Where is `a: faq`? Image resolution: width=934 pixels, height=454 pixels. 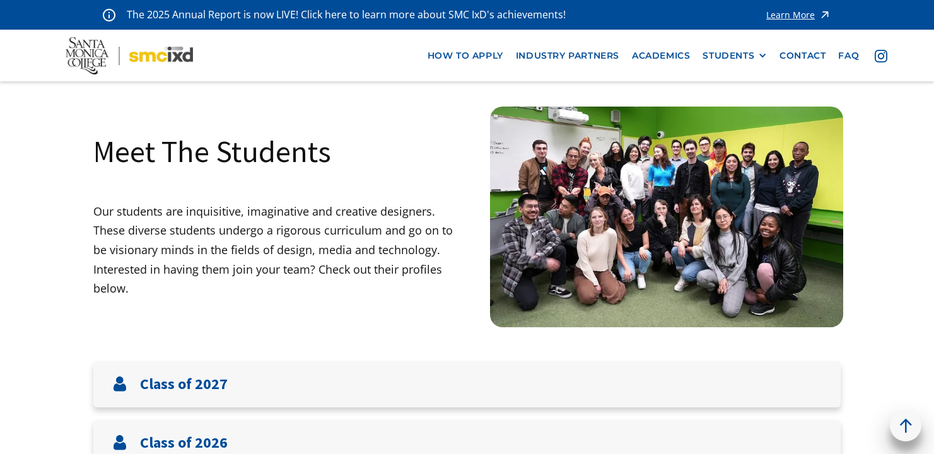 a: faq is located at coordinates (848, 55).